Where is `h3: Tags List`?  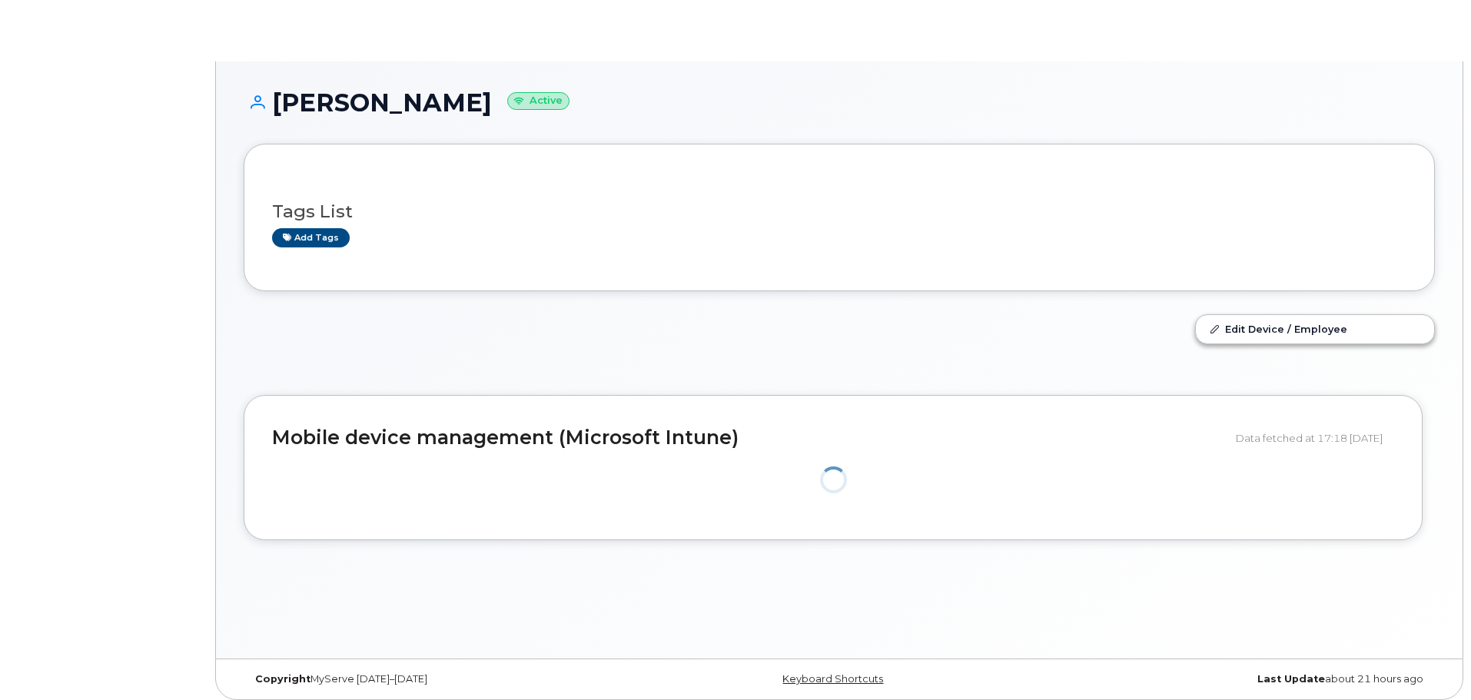
h3: Tags List is located at coordinates (839, 211).